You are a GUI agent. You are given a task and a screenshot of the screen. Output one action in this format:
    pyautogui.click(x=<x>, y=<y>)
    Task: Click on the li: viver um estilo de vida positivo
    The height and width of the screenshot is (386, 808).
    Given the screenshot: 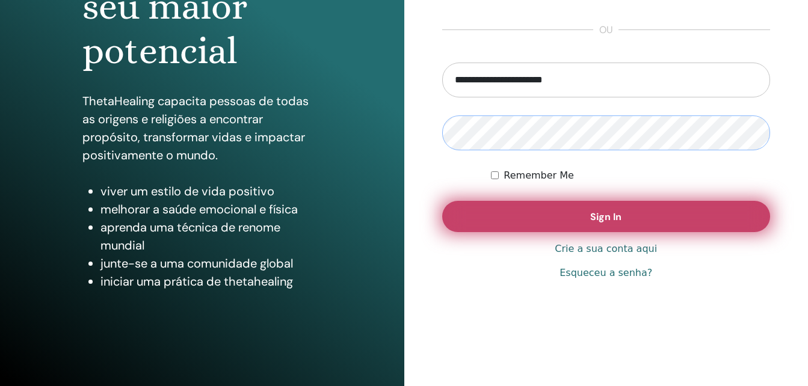 What is the action you would take?
    pyautogui.click(x=211, y=191)
    